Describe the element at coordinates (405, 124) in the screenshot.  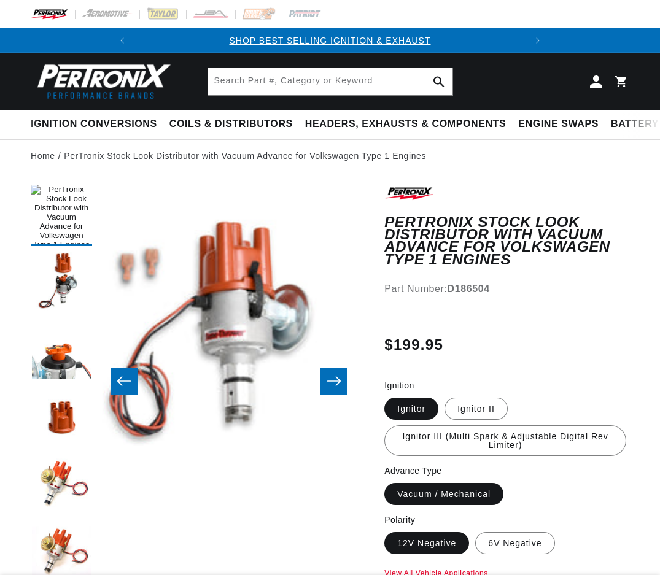
I see `summary: Headers, Exhausts & Components` at that location.